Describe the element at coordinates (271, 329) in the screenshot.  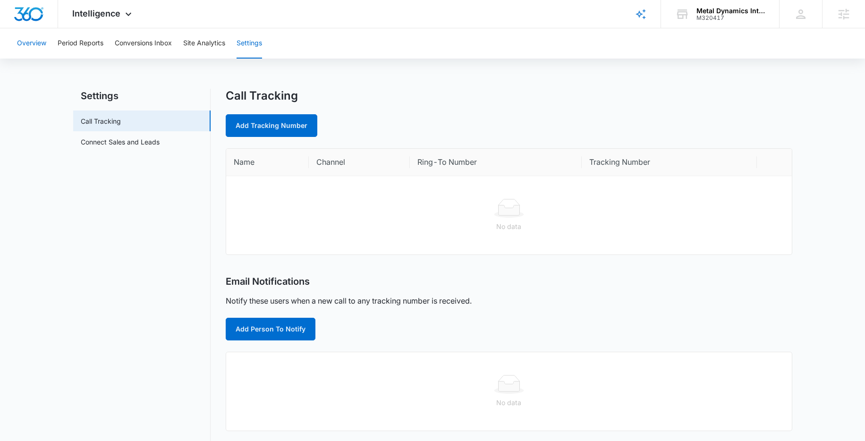
I see `button: Add Person To Notify` at that location.